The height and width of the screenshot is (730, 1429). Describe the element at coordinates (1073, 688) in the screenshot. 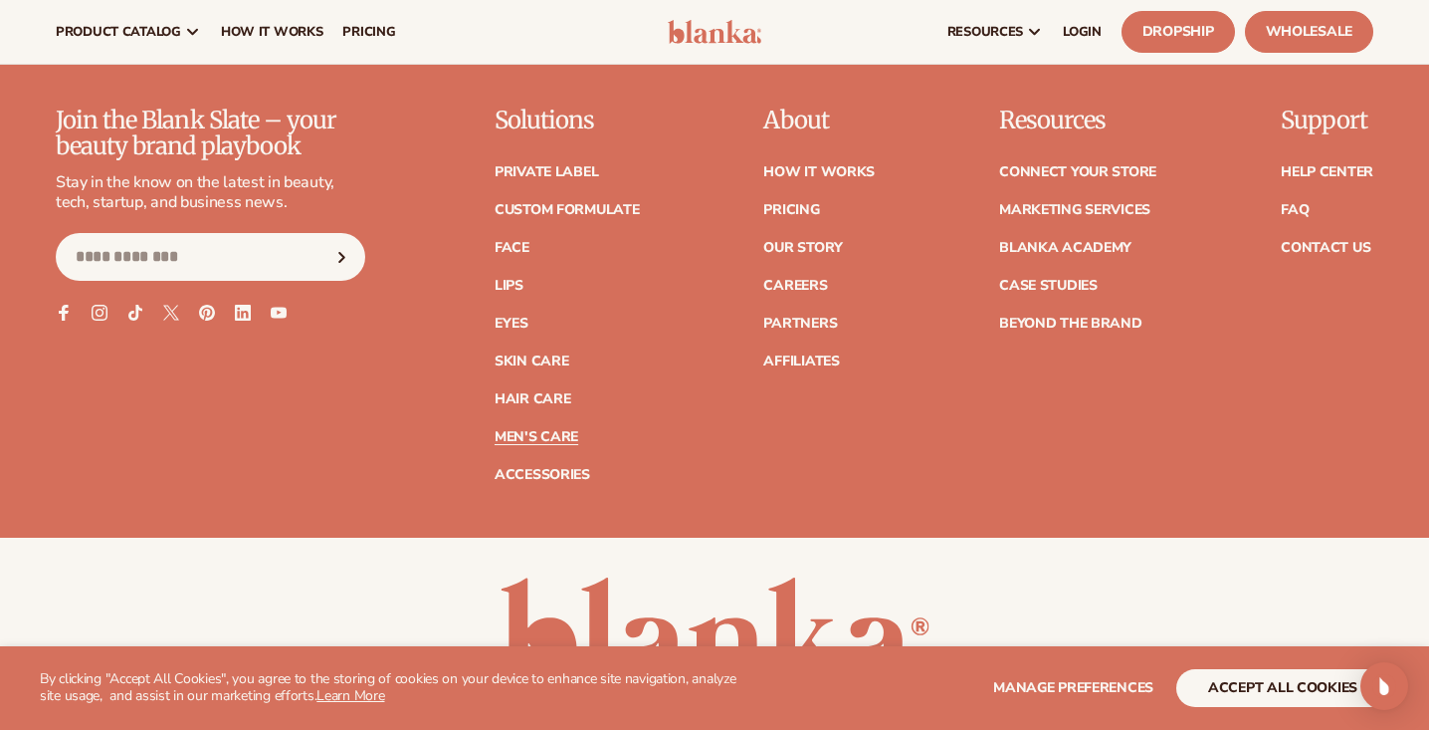

I see `button: Manage preferences` at that location.